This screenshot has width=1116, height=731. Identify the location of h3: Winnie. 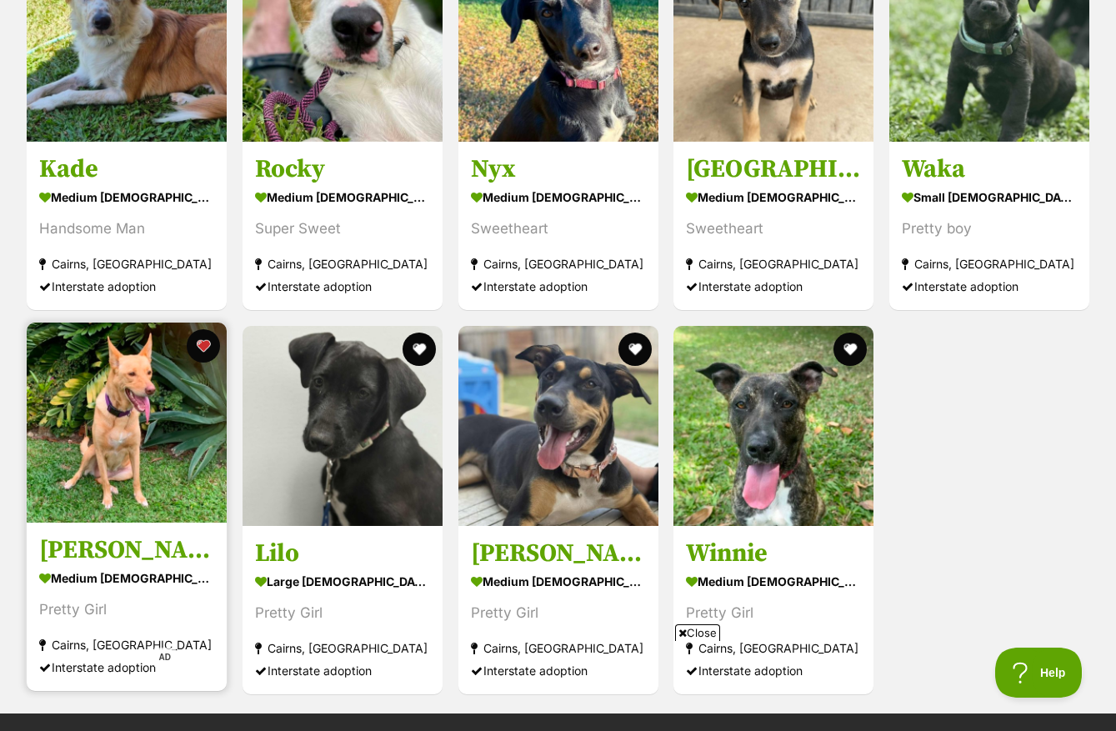
(773, 554).